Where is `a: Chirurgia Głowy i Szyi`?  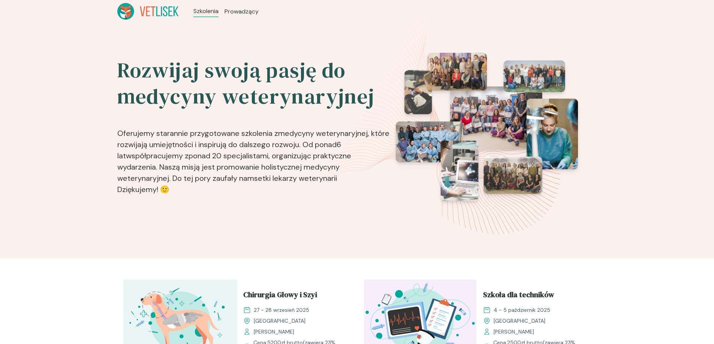
a: Chirurgia Głowy i Szyi is located at coordinates (294, 296).